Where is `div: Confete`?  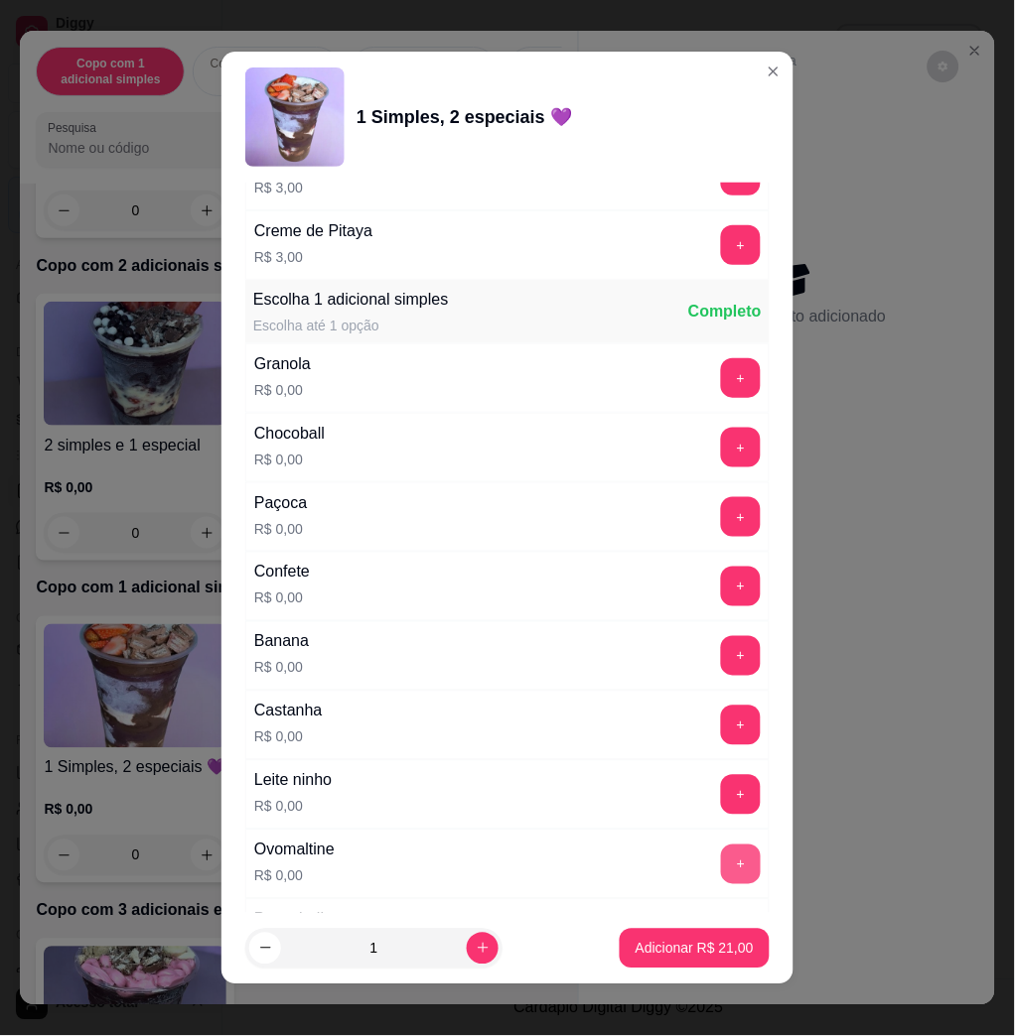 div: Confete is located at coordinates (282, 573).